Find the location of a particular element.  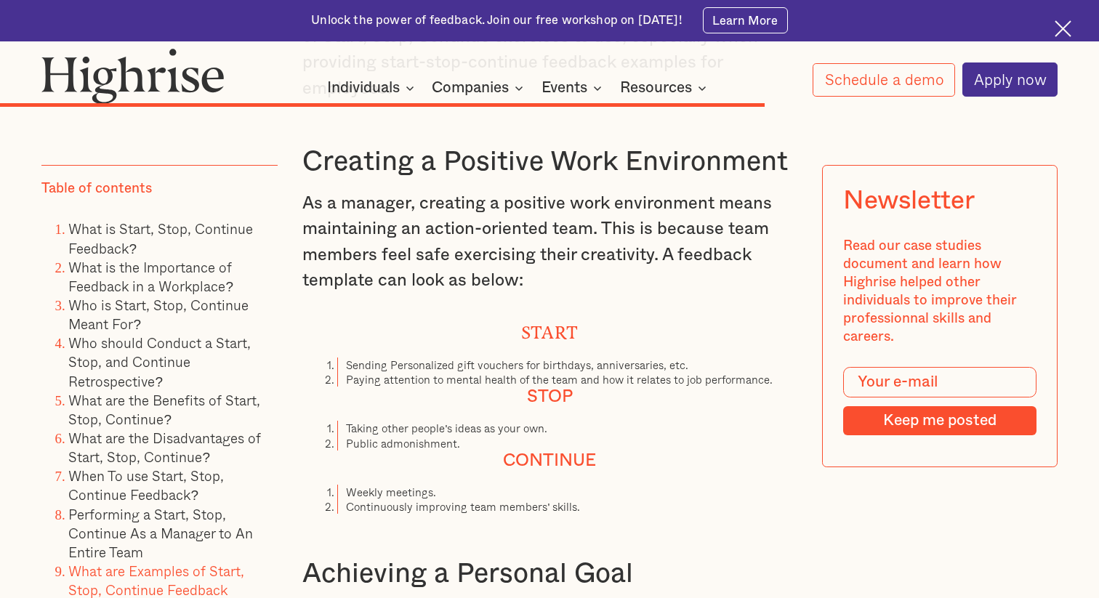

h4: Stop is located at coordinates (549, 397).